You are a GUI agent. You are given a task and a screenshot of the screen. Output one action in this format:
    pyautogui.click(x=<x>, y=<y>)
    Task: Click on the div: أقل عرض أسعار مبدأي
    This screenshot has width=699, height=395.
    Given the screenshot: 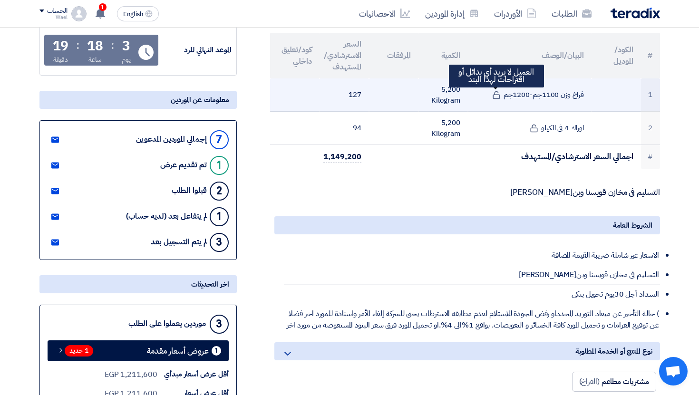 What is the action you would take?
    pyautogui.click(x=193, y=374)
    